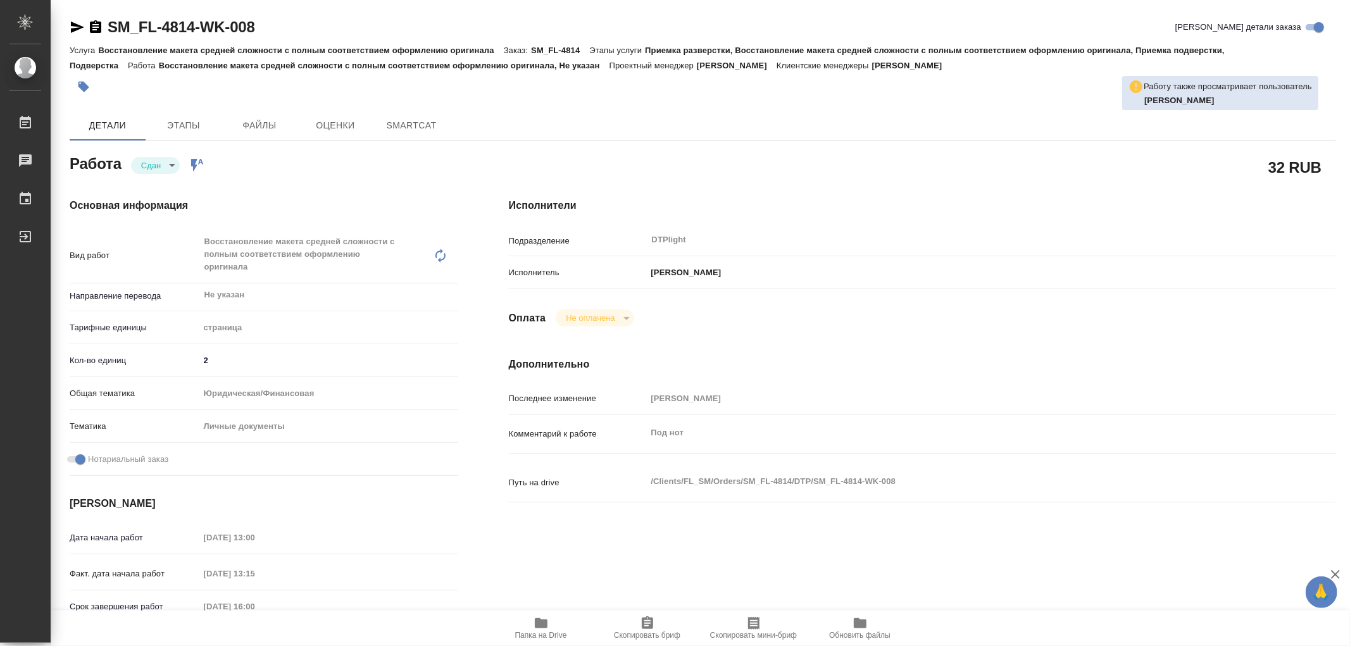 Image resolution: width=1350 pixels, height=646 pixels. I want to click on p: Комментарий к работе, so click(578, 434).